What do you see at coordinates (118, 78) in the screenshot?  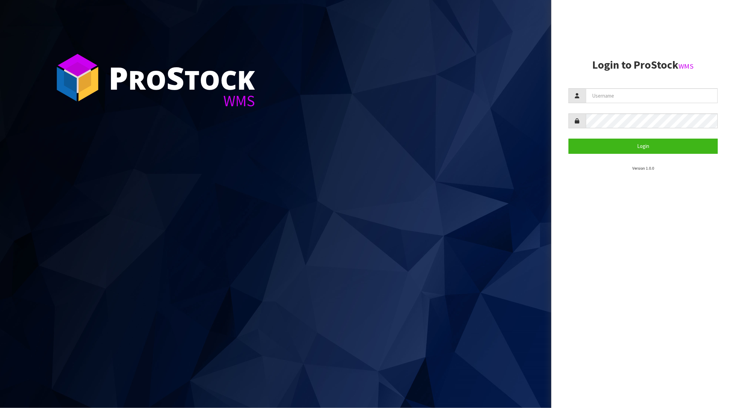 I see `span: P` at bounding box center [118, 78].